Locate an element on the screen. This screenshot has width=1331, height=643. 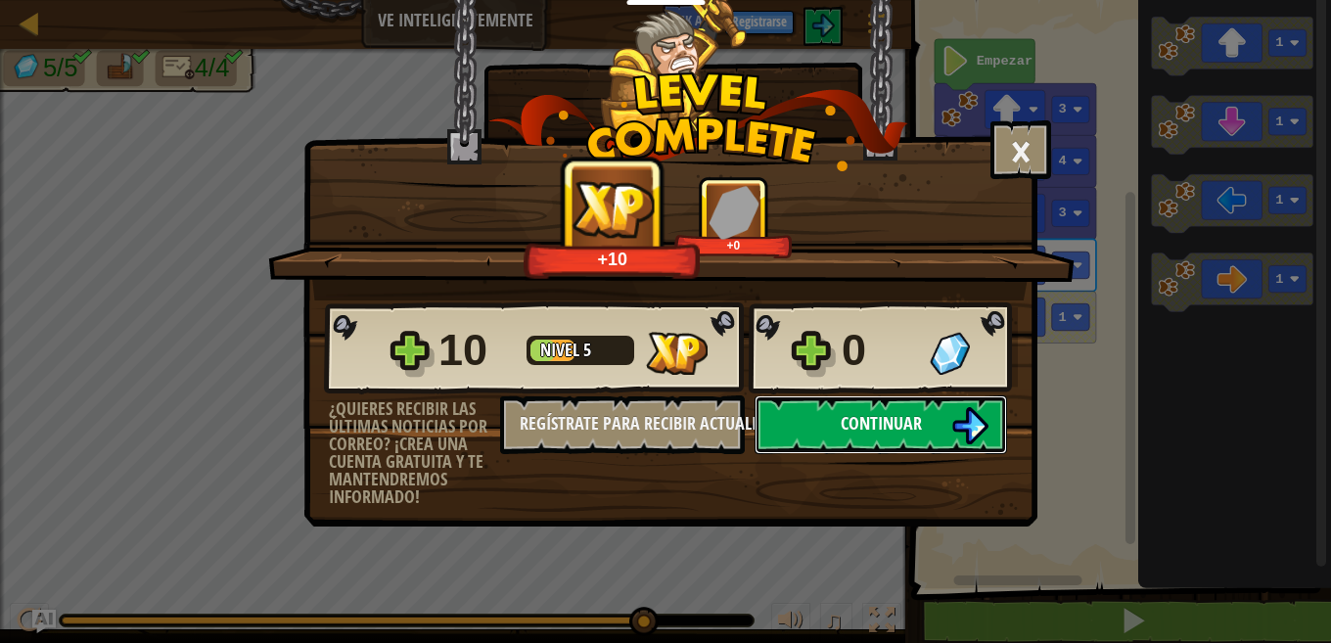
div: ¿Quieres recibir las últimas noticias por correo? ¡Crea una cuenta gratuita y te mantendremos inf... is located at coordinates (414, 453).